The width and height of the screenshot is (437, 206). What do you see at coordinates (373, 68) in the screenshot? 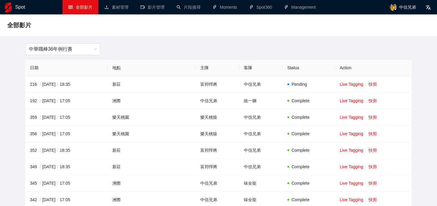
I see `th: Action` at bounding box center [373, 68].